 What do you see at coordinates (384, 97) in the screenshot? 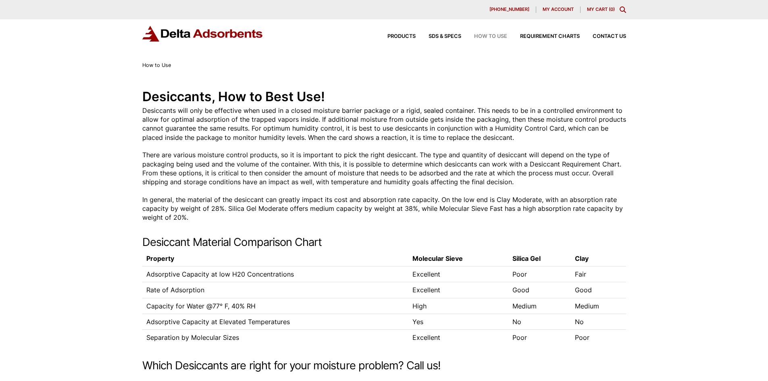
I see `h1: Desiccants, How to Best Use!` at bounding box center [384, 97].